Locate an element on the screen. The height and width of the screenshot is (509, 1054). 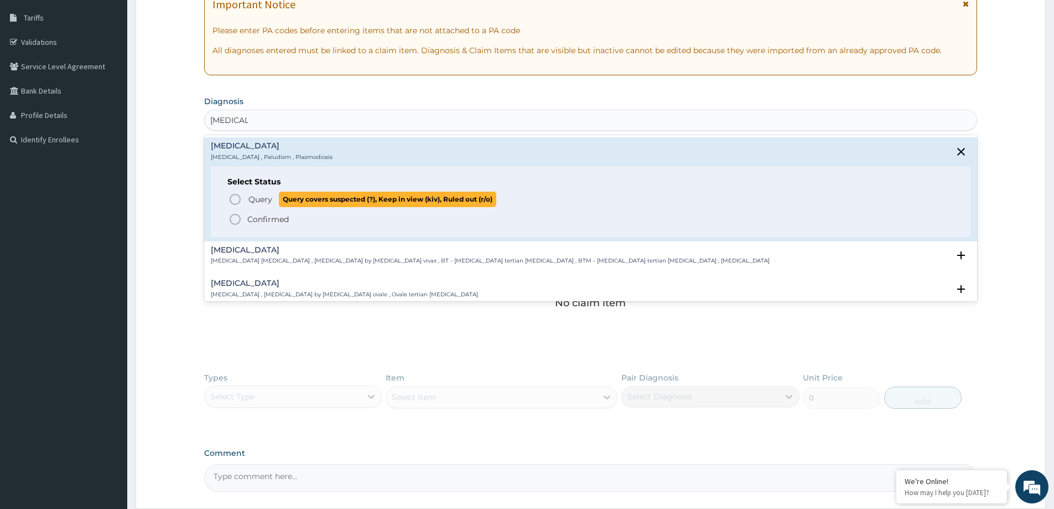
i: close select status is located at coordinates (961, 152).